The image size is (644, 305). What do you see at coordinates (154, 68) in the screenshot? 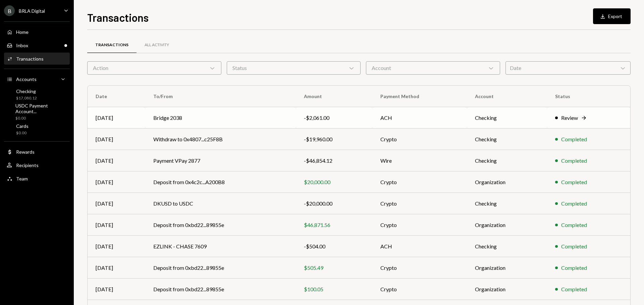
I see `div: Action` at bounding box center [154, 68].